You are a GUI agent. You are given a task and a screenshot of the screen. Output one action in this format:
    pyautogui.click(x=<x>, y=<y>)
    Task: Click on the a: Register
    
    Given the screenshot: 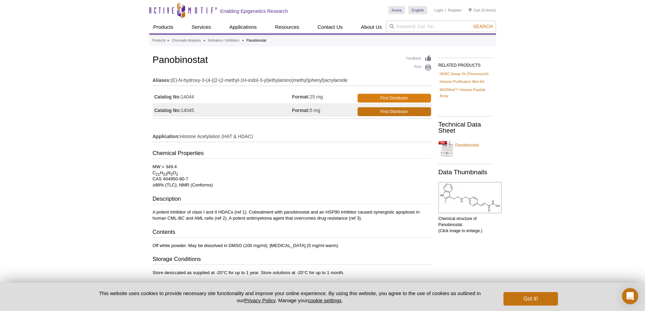 What is the action you would take?
    pyautogui.click(x=455, y=10)
    